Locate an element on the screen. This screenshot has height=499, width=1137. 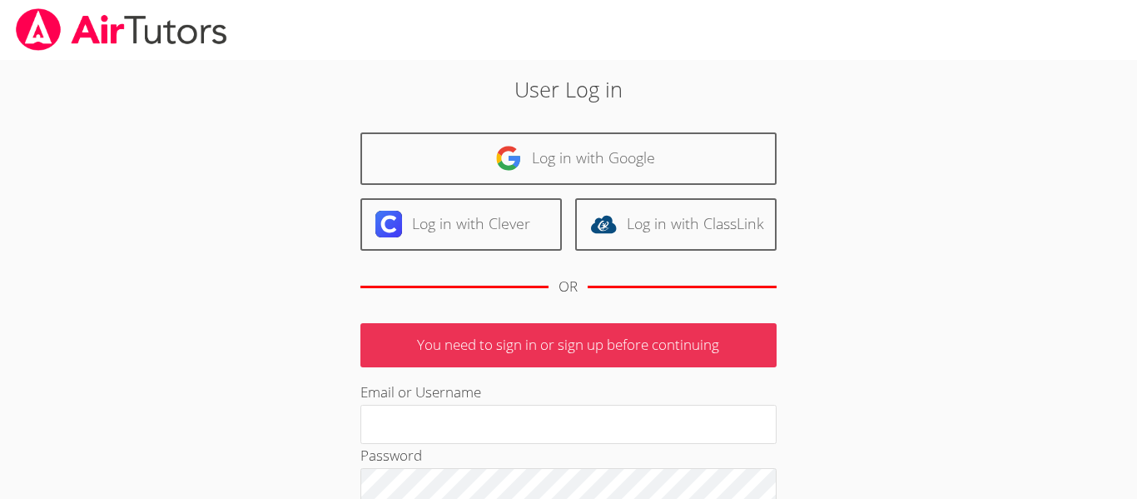
img: airtutors_banner-c4298cdbf04f3fff15de1276eac7730deb9818008684d7c2e4769d2f7ddbe033.png is located at coordinates (122, 29).